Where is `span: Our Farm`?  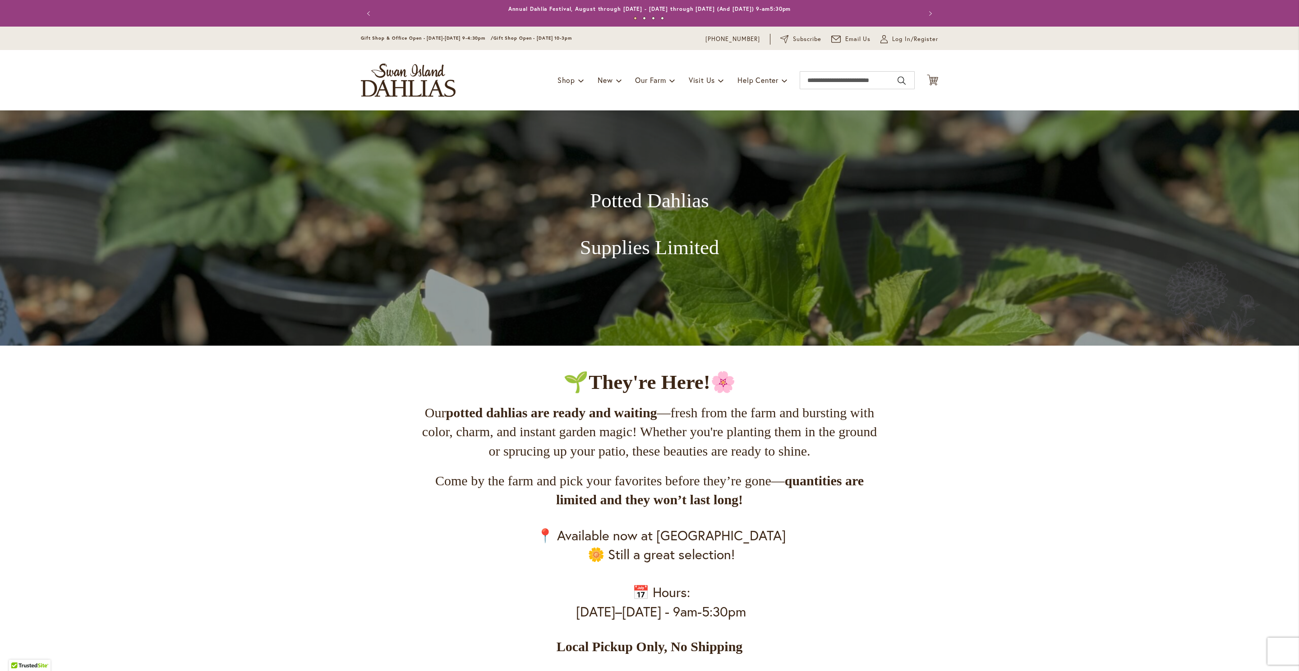 span: Our Farm is located at coordinates (650, 80).